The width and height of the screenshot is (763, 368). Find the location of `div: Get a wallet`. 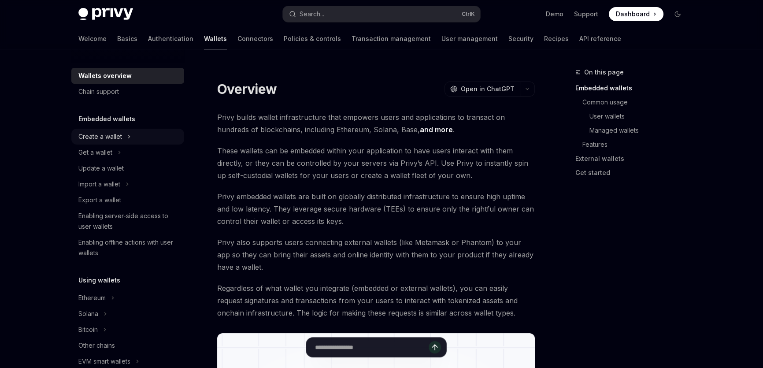

div: Get a wallet is located at coordinates (95, 152).